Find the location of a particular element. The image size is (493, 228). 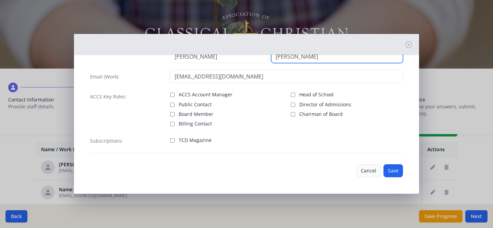

button: Save is located at coordinates (393, 171).